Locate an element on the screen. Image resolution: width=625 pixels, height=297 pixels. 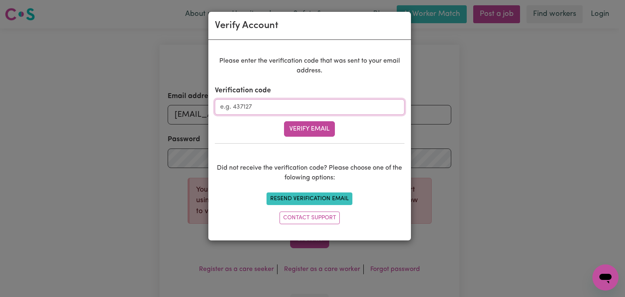
label: Verification code is located at coordinates (243, 91).